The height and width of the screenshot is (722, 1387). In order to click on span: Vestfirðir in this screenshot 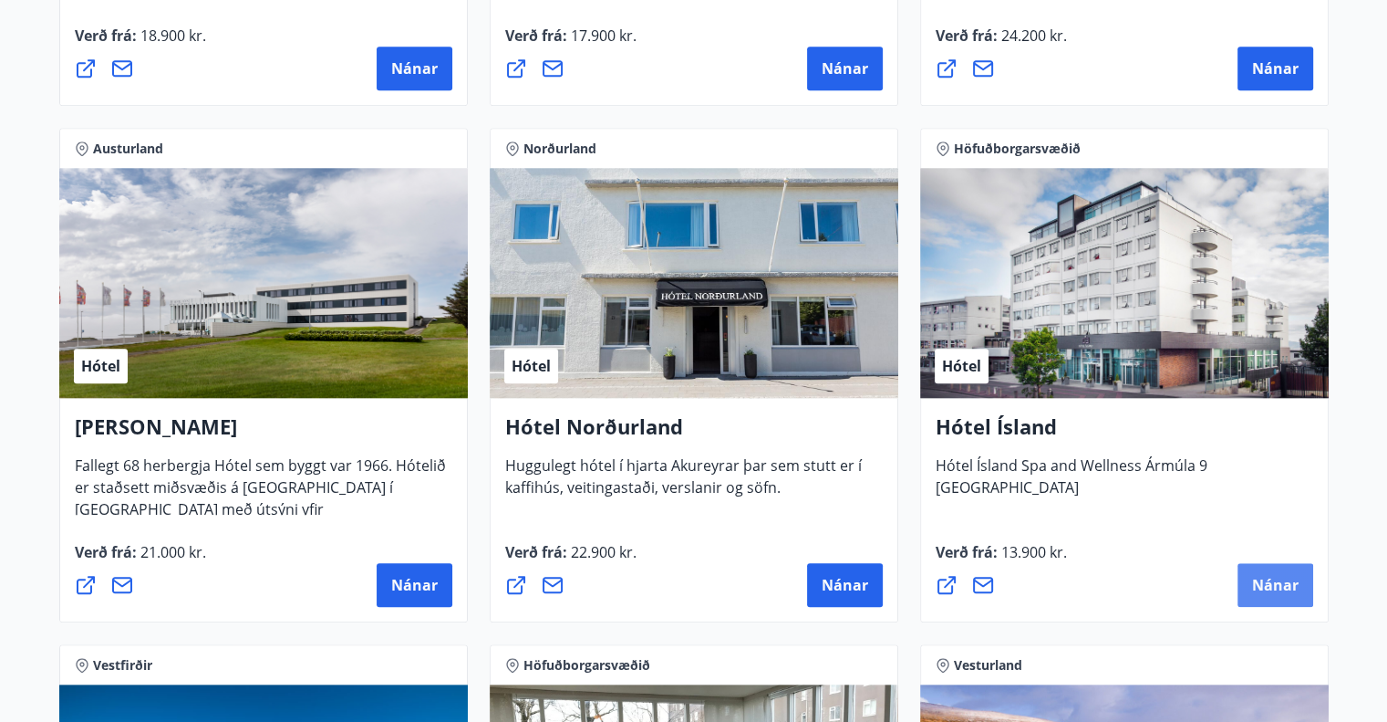, I will do `click(122, 665)`.